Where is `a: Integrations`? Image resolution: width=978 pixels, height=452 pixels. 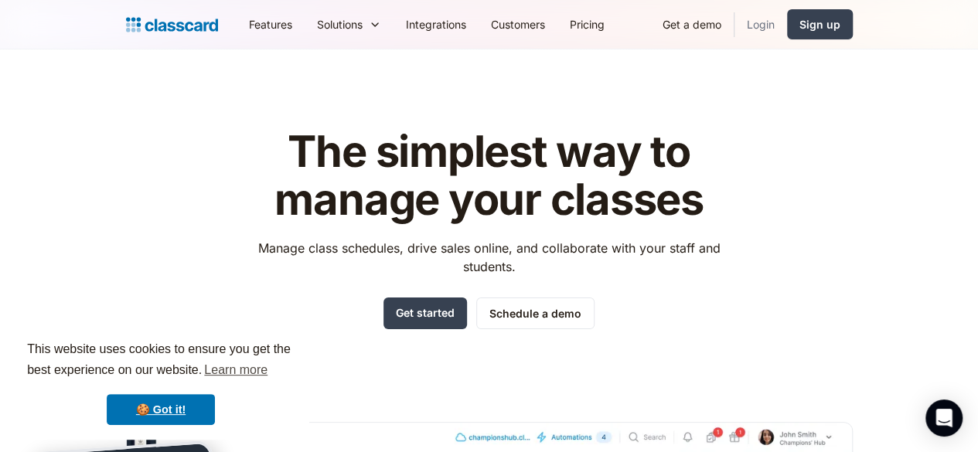
a: Integrations is located at coordinates (436, 24).